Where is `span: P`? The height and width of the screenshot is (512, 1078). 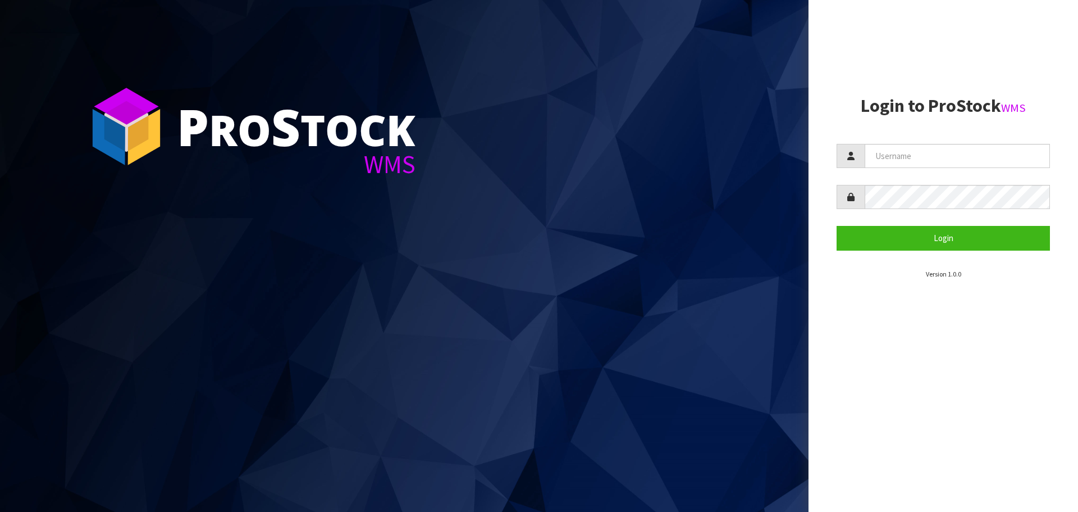 span: P is located at coordinates (193, 126).